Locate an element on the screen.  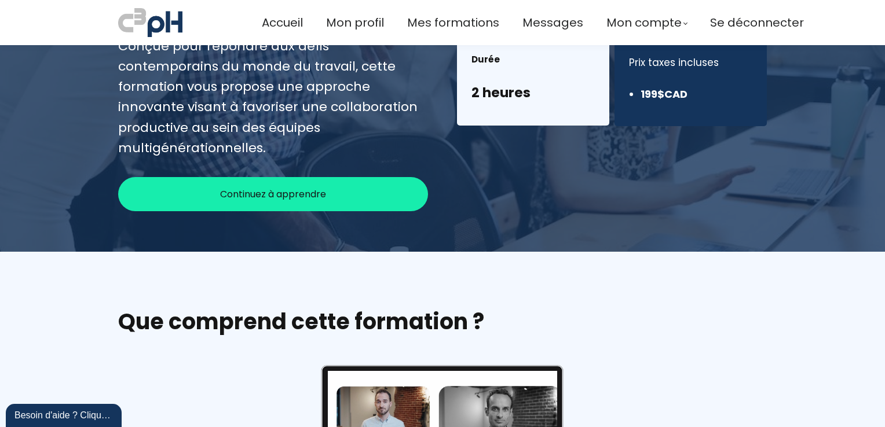
a: Se déconnecter is located at coordinates (757, 23).